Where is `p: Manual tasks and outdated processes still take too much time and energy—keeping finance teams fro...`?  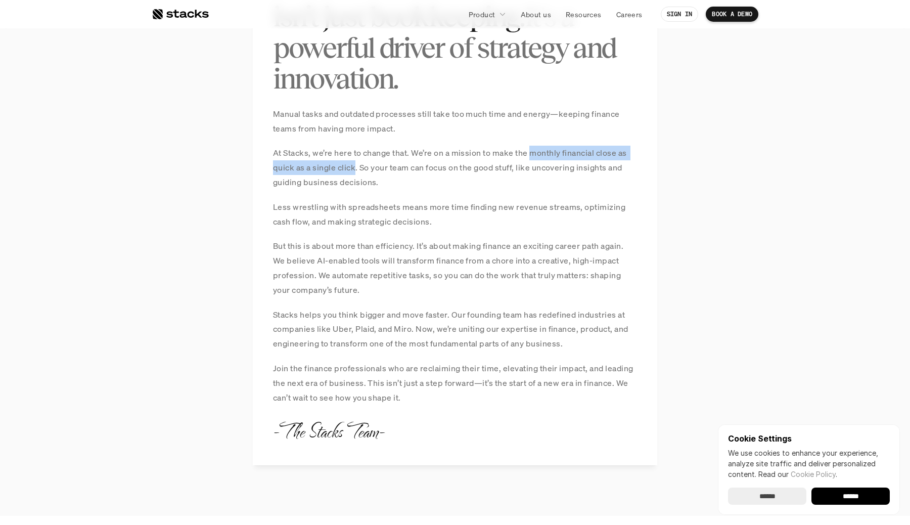
p: Manual tasks and outdated processes still take too much time and energy—keeping finance teams fro... is located at coordinates (455, 121).